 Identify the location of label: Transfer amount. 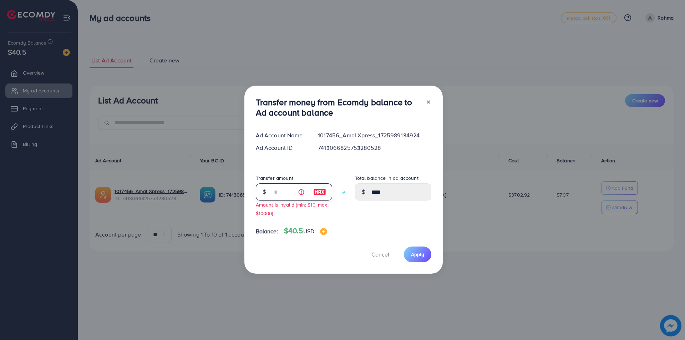
(274, 178).